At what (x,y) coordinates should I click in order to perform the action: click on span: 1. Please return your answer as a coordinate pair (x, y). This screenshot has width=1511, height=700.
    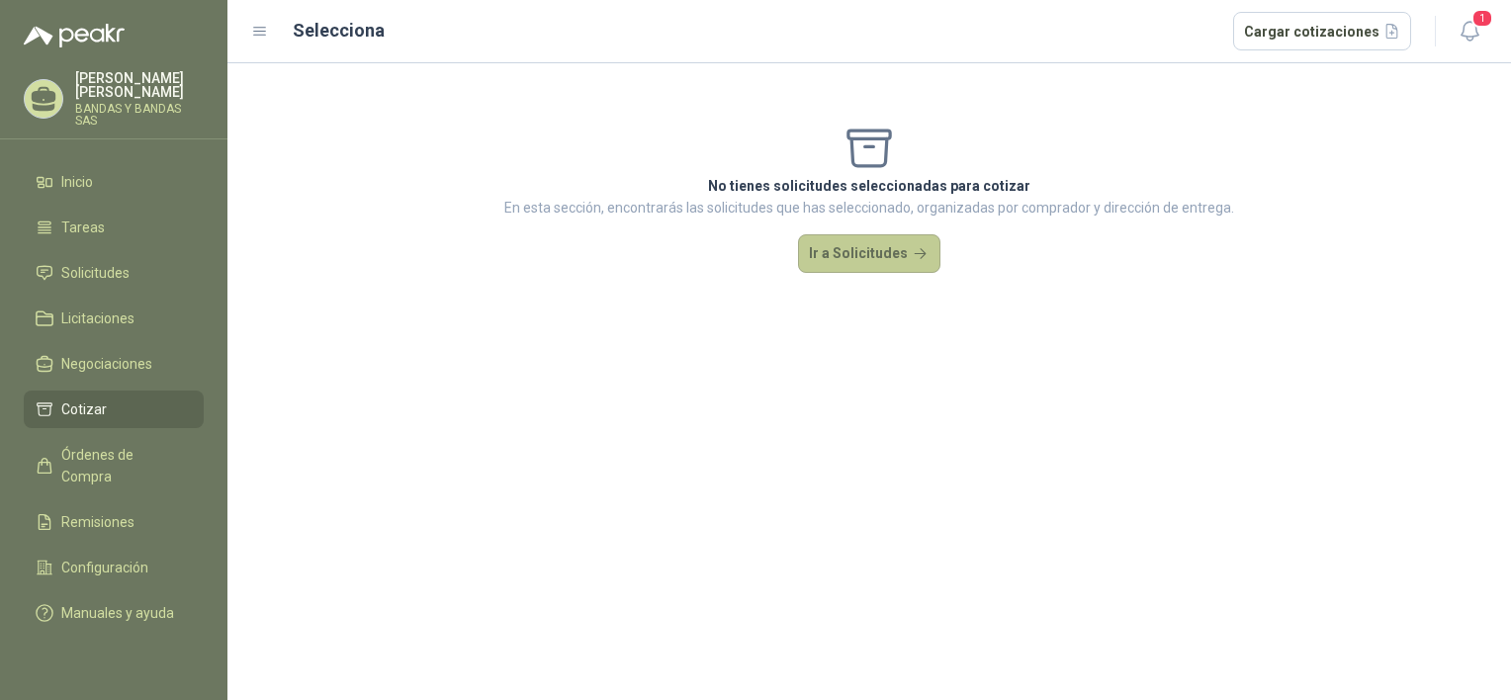
    Looking at the image, I should click on (1482, 18).